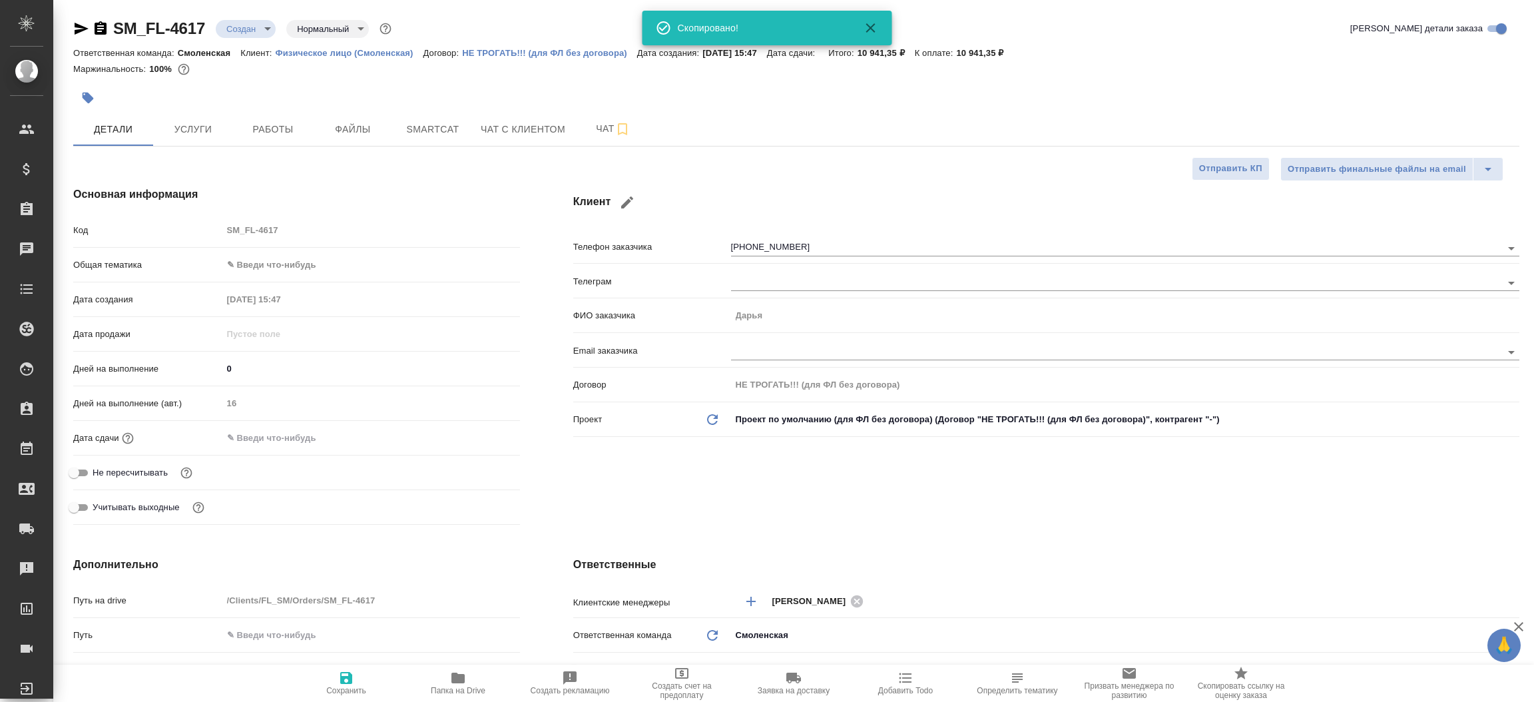  Describe the element at coordinates (588, 419) in the screenshot. I see `p: Проект` at that location.